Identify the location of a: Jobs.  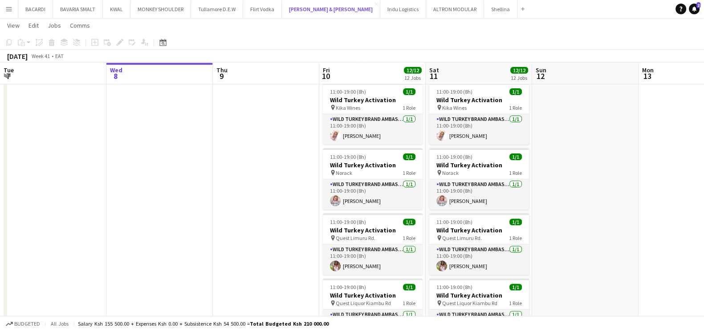
(54, 25).